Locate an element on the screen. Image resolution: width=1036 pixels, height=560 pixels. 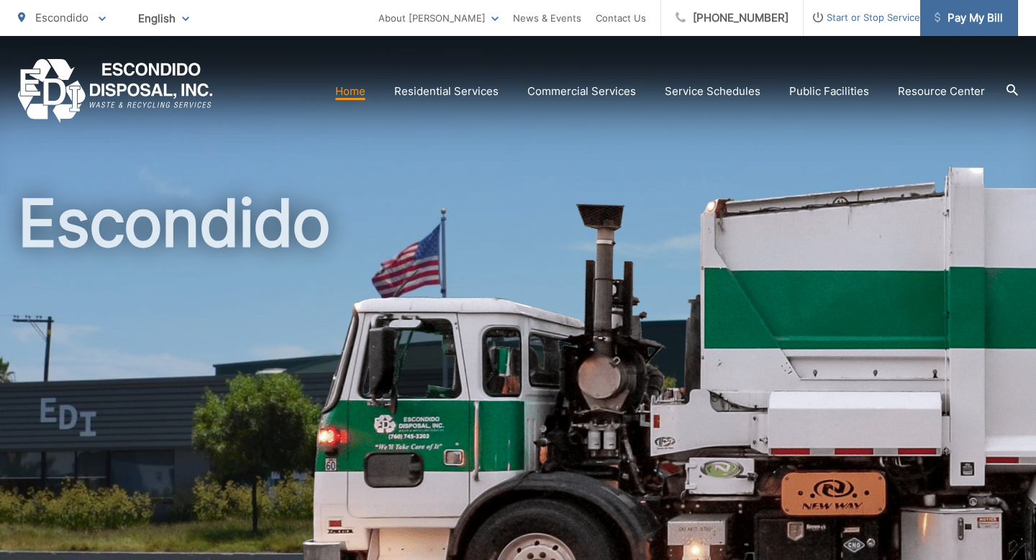
a: Home is located at coordinates (350, 91).